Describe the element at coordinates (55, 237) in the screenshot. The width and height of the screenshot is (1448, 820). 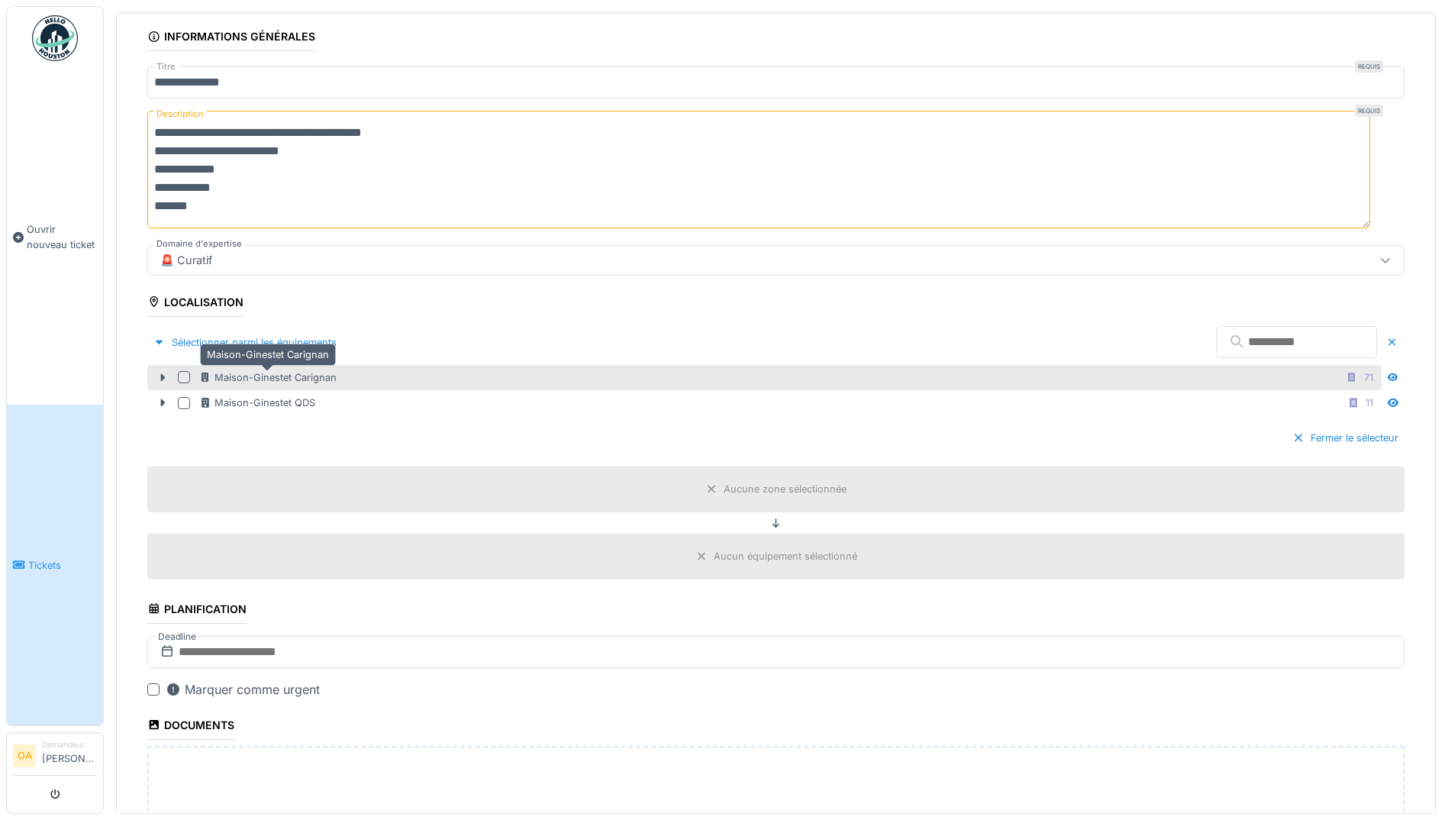
I see `a: Ouvrir nouveau ticket` at that location.